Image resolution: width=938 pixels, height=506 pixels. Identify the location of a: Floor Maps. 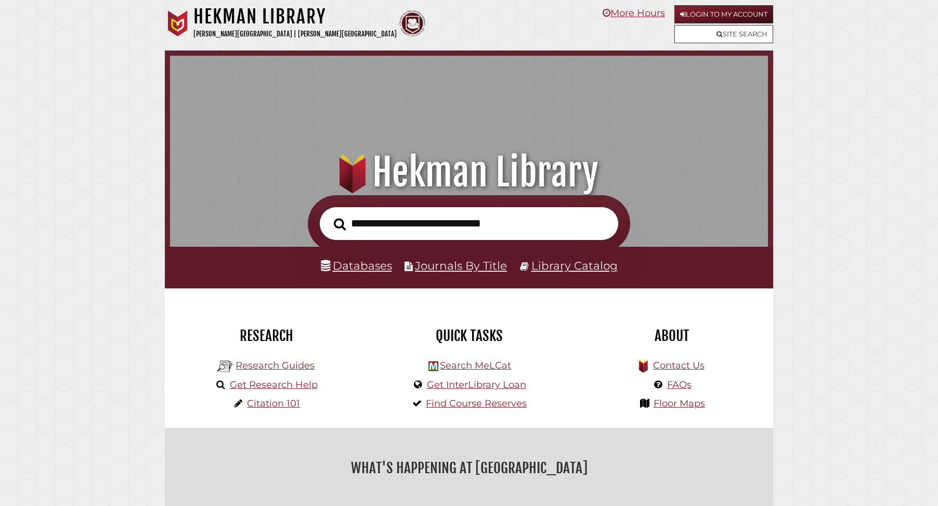
(679, 403).